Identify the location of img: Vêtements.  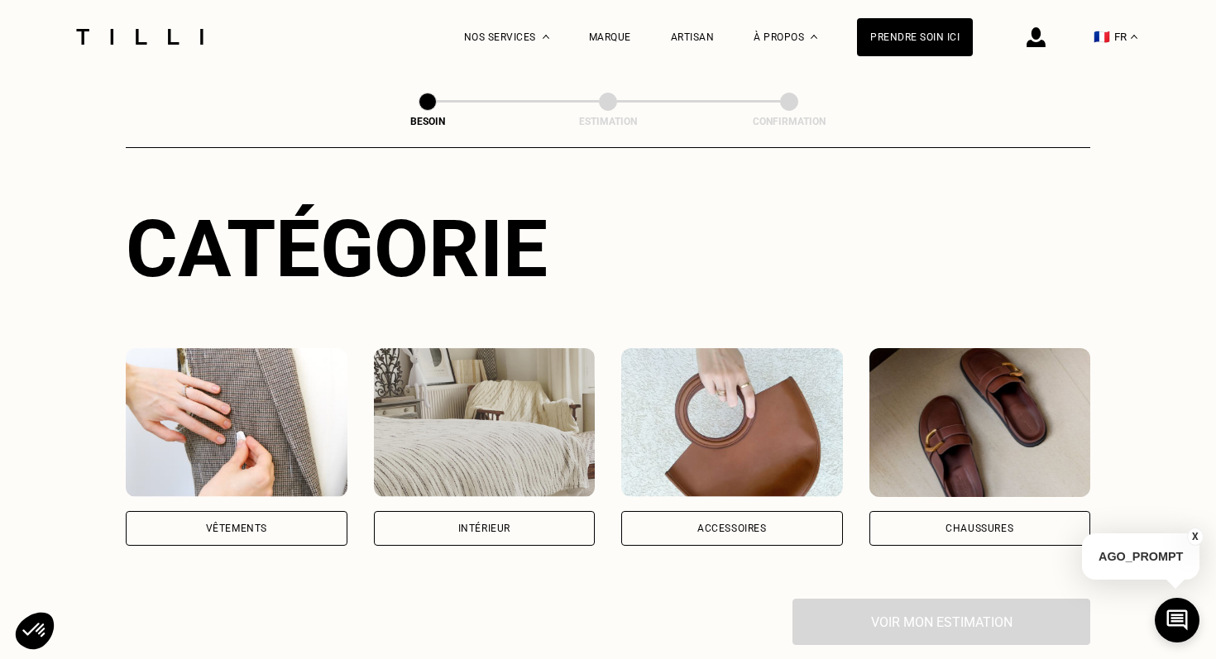
(236, 423).